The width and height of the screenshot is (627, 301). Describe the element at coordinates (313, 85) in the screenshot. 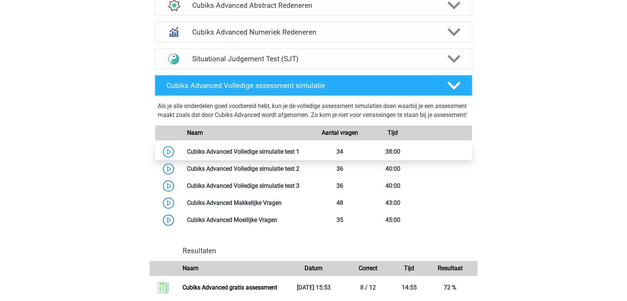

I see `a: Cubiks Advanced Volledige assessment simulatie` at that location.